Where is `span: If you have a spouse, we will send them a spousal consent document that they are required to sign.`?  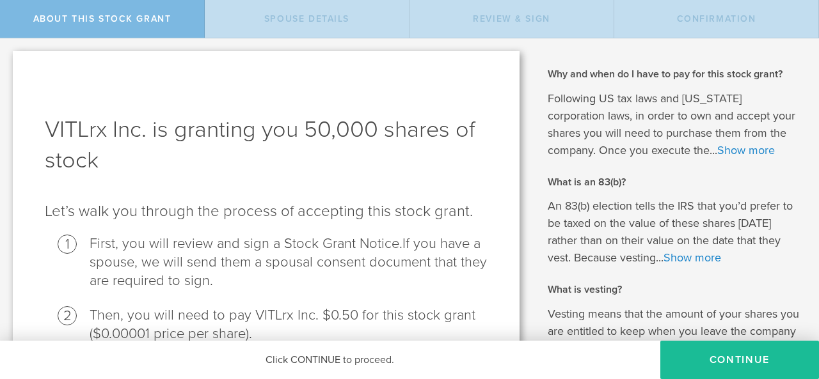 span: If you have a spouse, we will send them a spousal consent document that they are required to sign. is located at coordinates (288, 262).